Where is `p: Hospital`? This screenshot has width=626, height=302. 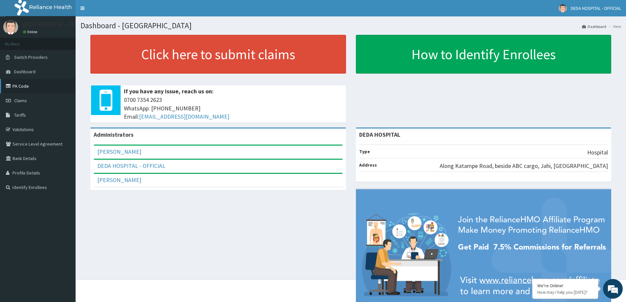
p: Hospital is located at coordinates (597, 152).